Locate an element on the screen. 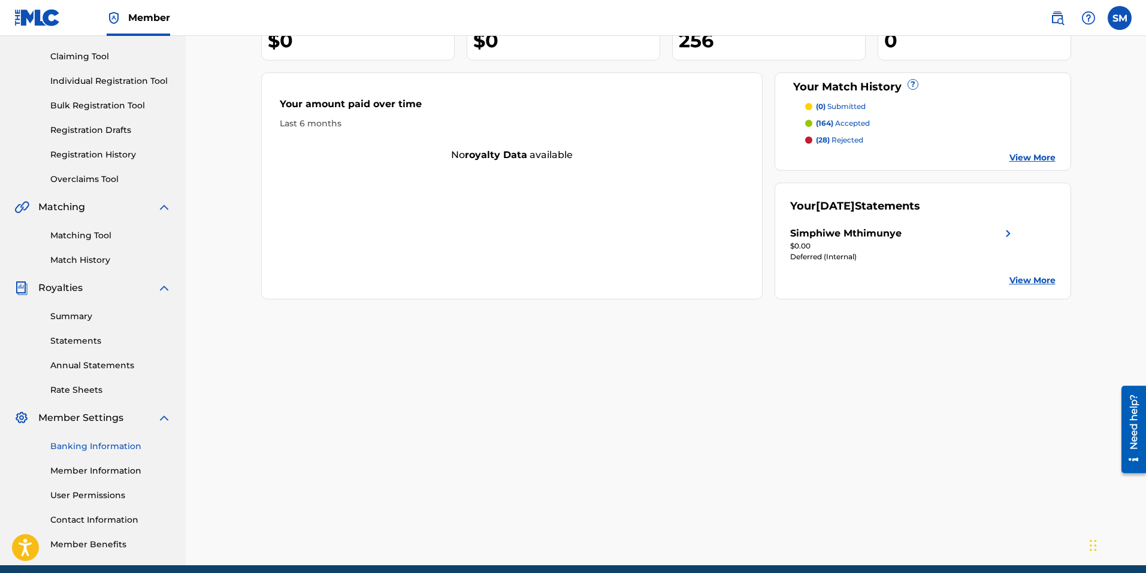  a: Rate Sheets is located at coordinates (111, 390).